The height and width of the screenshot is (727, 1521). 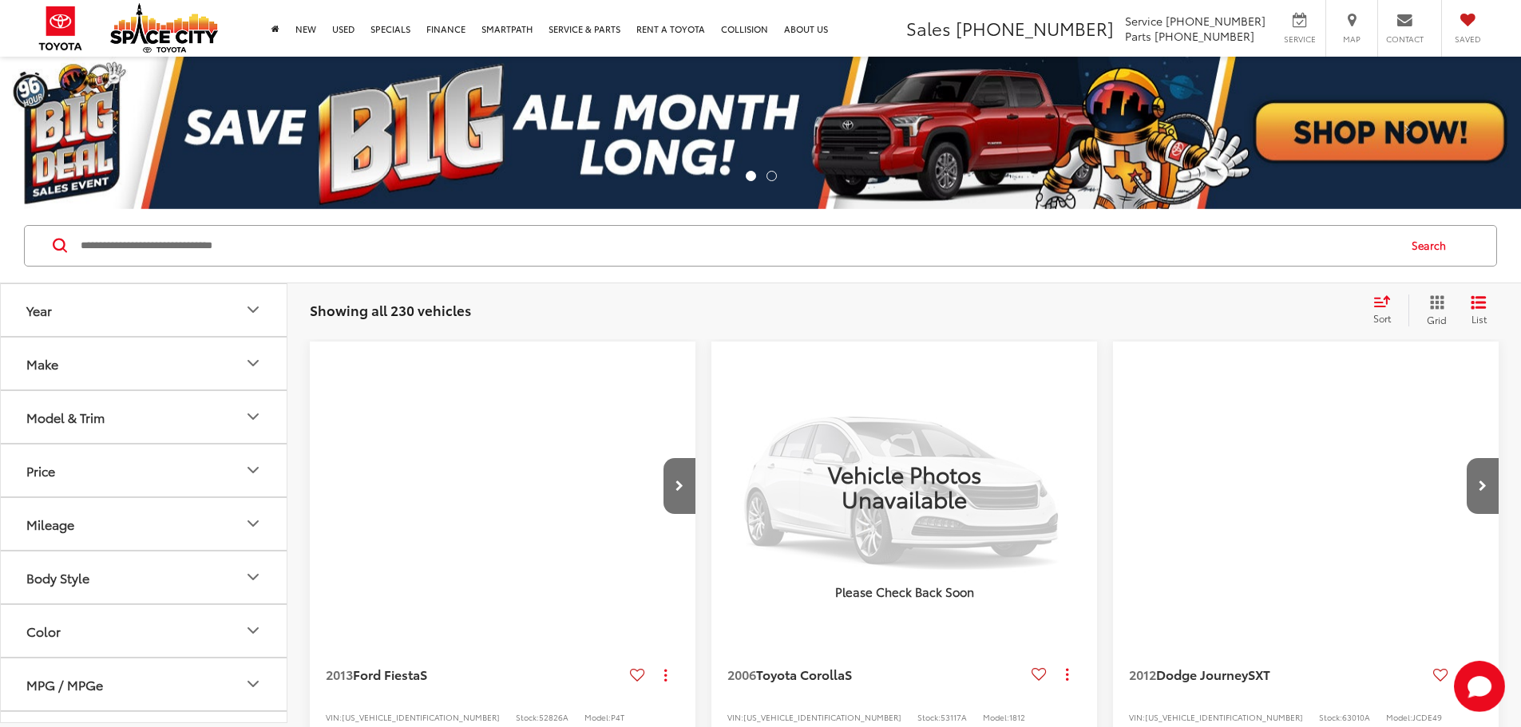 I want to click on button: List View, so click(x=1479, y=311).